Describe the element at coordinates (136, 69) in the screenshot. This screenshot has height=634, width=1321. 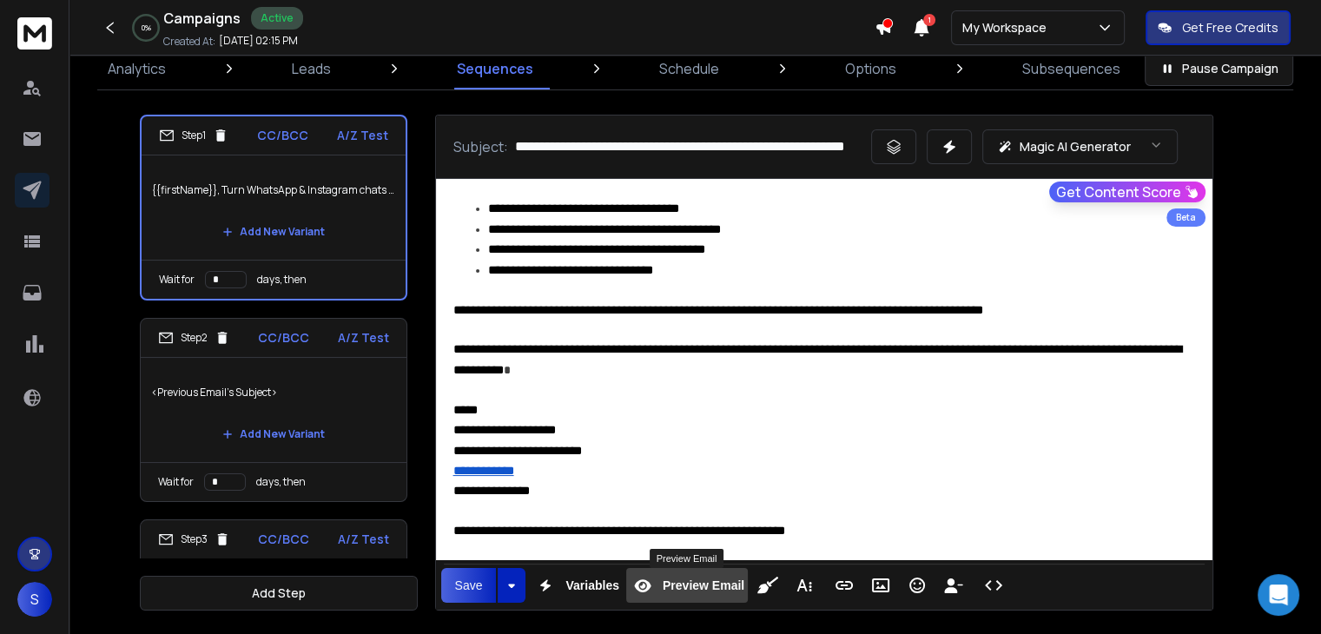
I see `a: Analytics` at that location.